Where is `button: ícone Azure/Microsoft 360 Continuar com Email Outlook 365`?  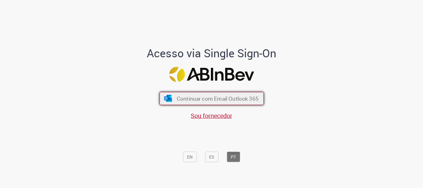
button: ícone Azure/Microsoft 360 Continuar com Email Outlook 365 is located at coordinates (211, 98).